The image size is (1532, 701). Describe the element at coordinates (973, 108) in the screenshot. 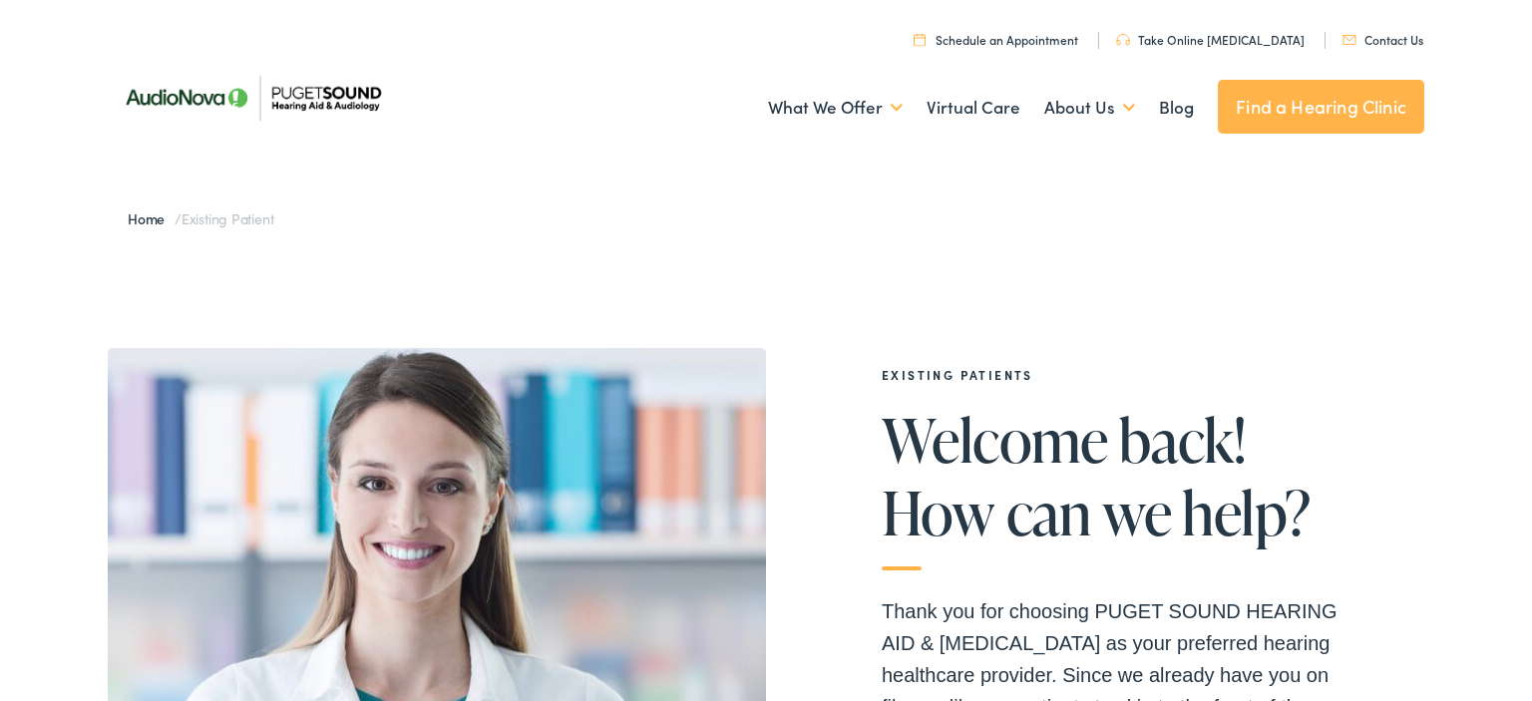

I see `a: Virtual Care` at that location.